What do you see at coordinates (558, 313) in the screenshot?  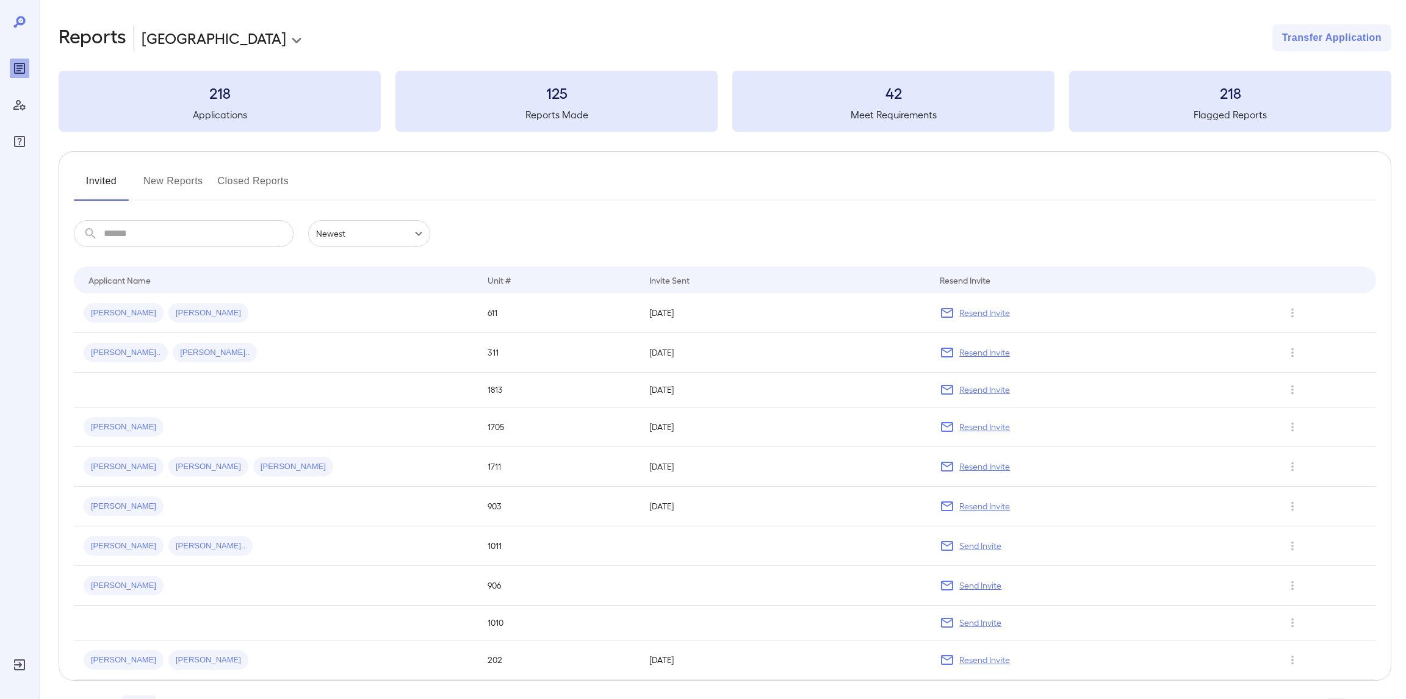 I see `td: 611` at bounding box center [558, 313].